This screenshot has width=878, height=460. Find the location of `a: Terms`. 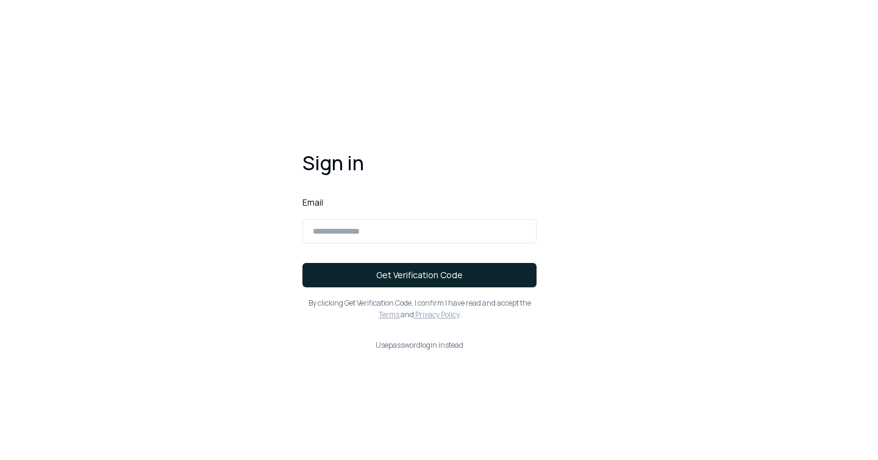

a: Terms is located at coordinates (390, 314).